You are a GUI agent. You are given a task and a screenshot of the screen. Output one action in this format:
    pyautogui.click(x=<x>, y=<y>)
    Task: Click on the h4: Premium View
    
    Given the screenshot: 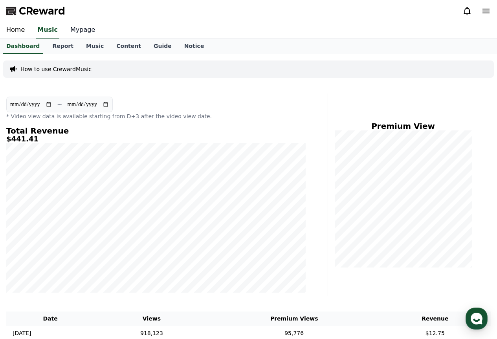 What is the action you would take?
    pyautogui.click(x=403, y=126)
    